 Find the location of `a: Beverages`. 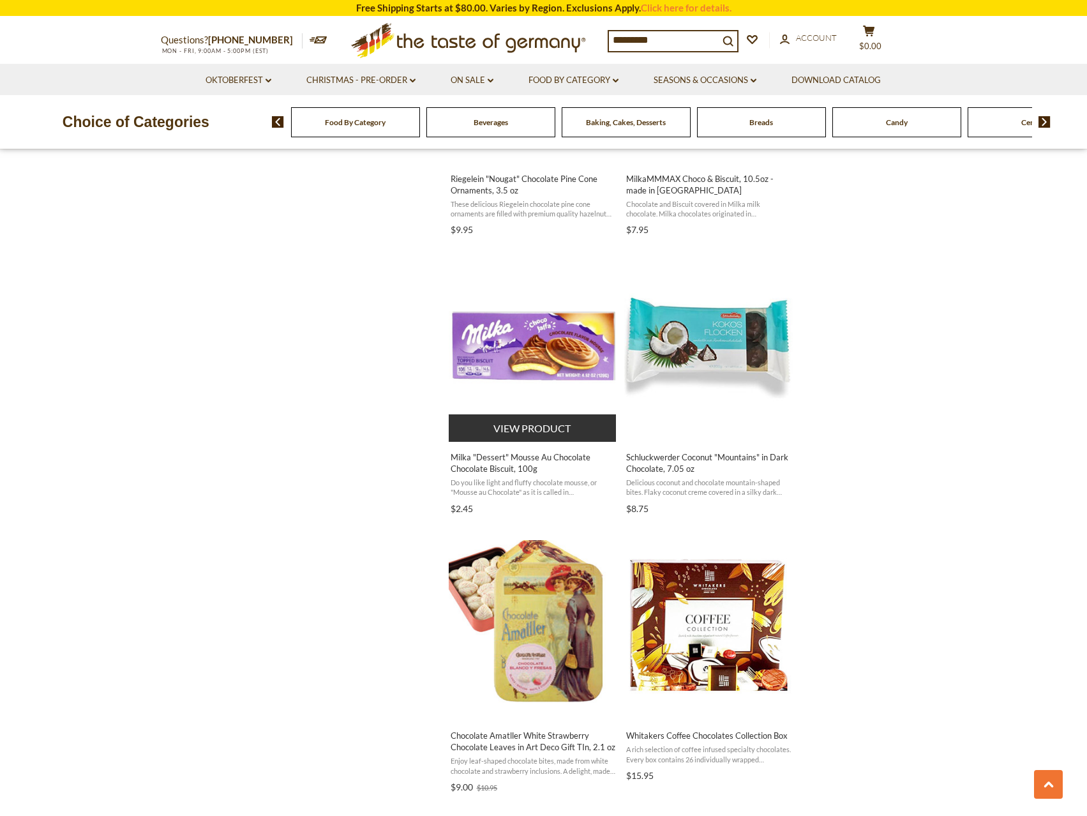

a: Beverages is located at coordinates (491, 122).